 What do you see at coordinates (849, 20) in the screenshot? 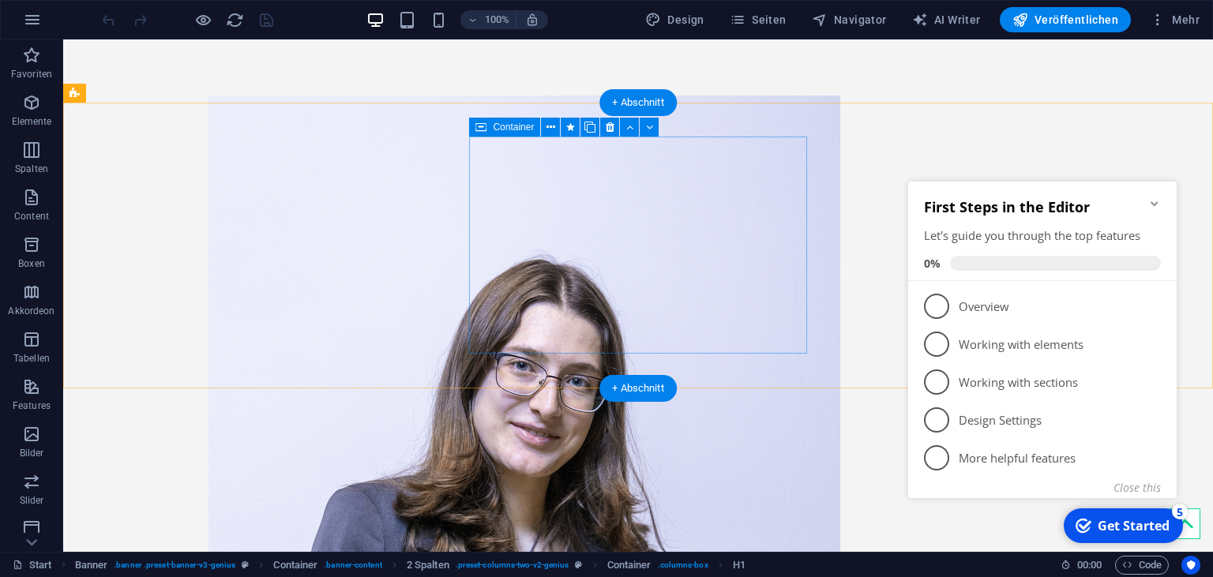
I see `span: Navigator` at bounding box center [849, 20].